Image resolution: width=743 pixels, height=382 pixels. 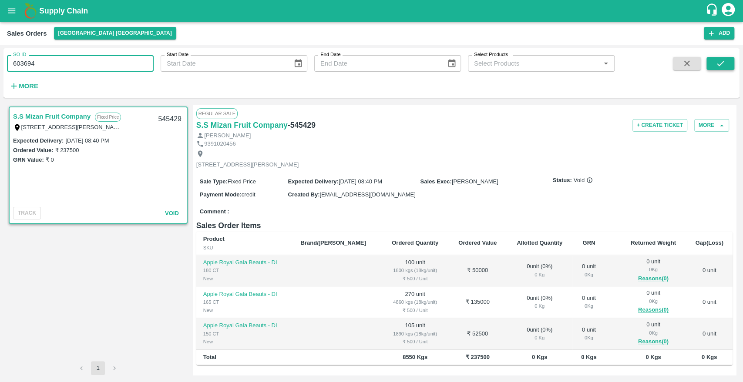 What do you see at coordinates (67, 150) in the screenshot?
I see `label: ₹ 237500` at bounding box center [67, 150].